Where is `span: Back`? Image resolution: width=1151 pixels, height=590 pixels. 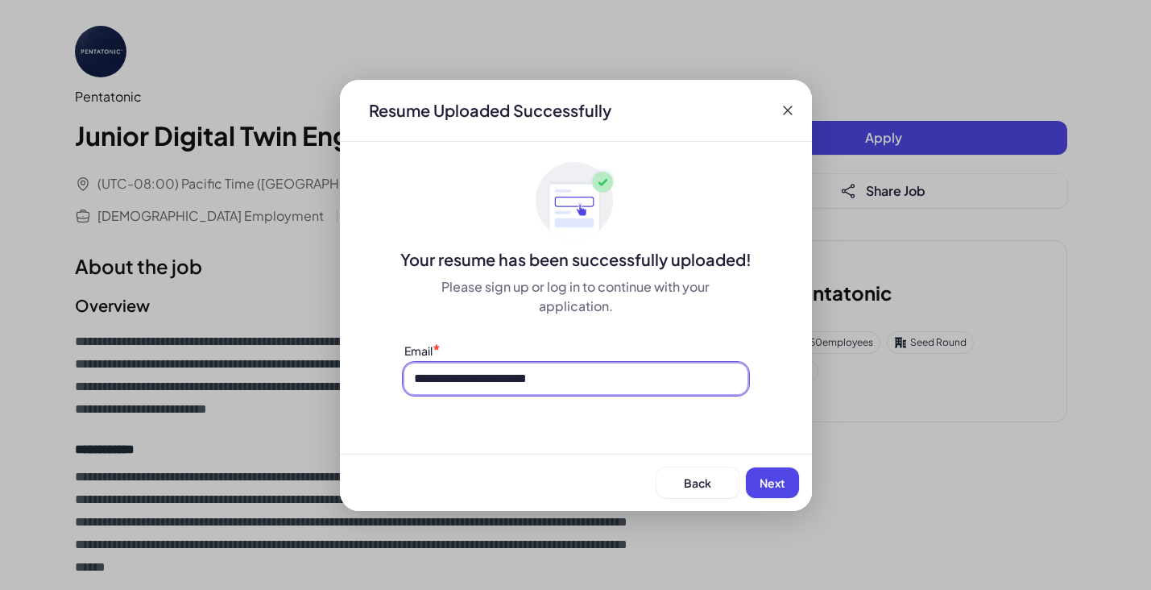 span: Back is located at coordinates (698, 483).